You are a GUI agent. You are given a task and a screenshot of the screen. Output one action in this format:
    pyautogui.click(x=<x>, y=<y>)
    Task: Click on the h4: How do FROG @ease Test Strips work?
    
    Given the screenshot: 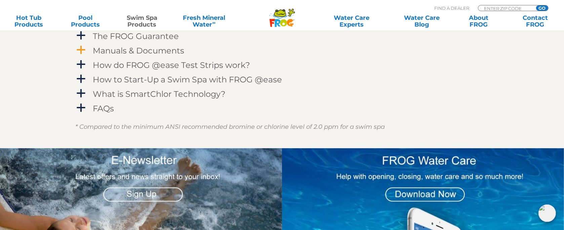 What is the action you would take?
    pyautogui.click(x=171, y=65)
    